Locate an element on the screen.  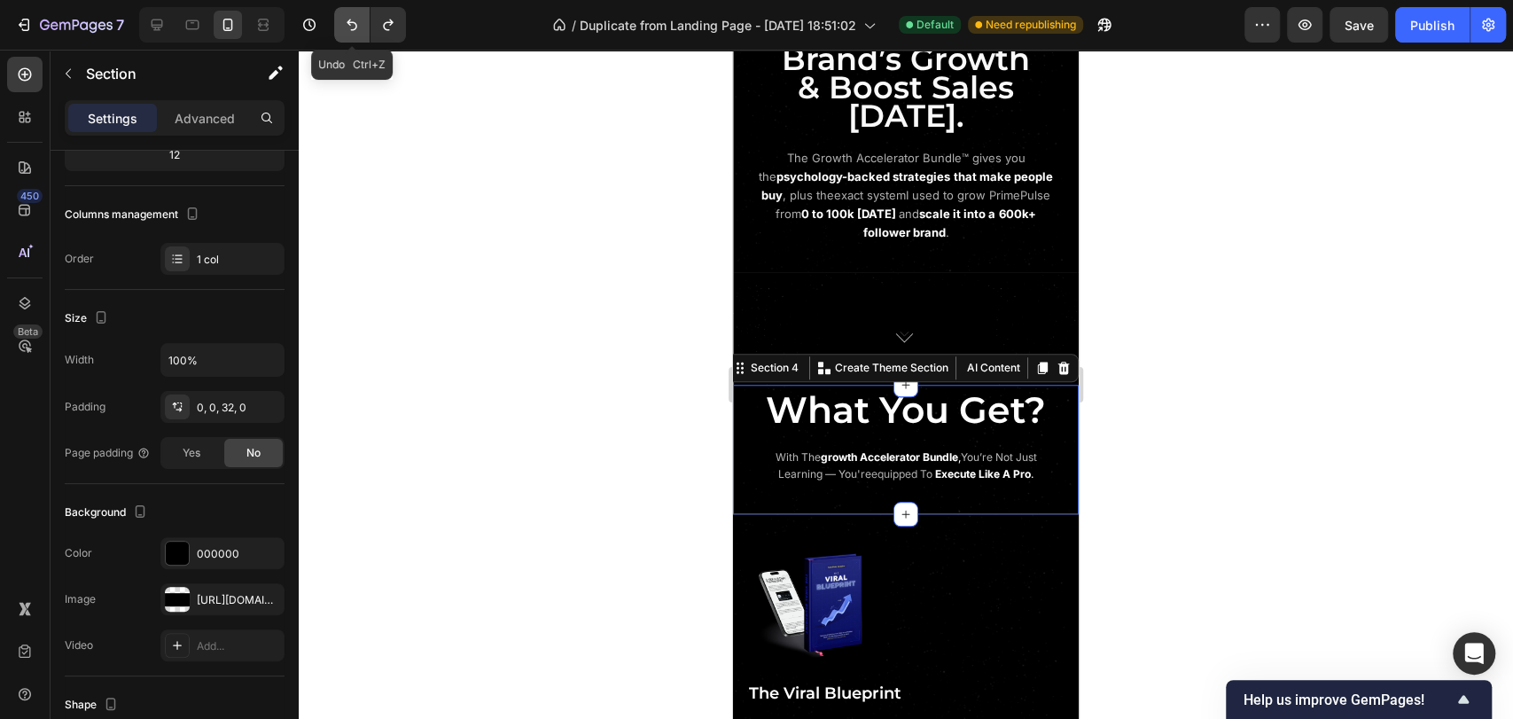
span: No is located at coordinates (254, 453).